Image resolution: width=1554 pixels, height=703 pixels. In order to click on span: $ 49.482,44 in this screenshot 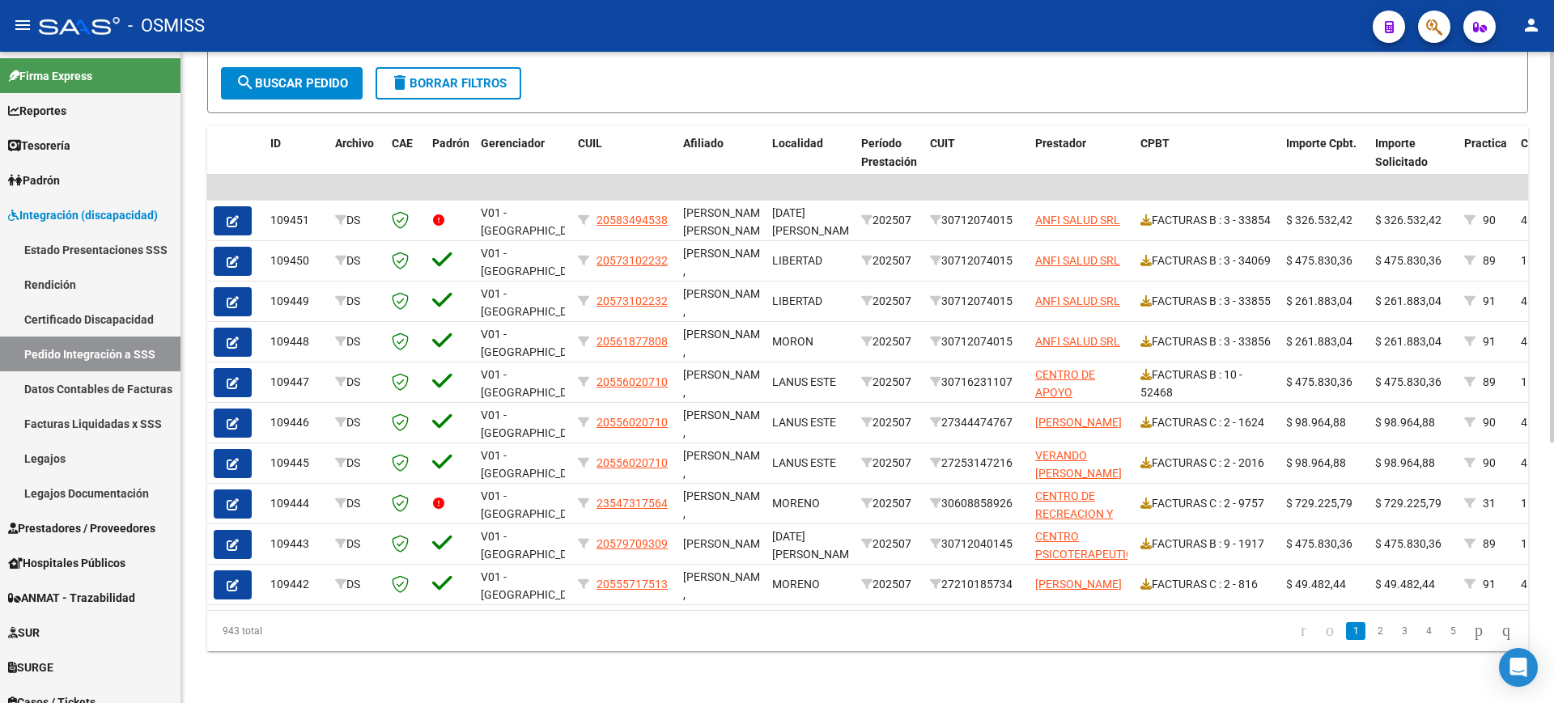, I will do `click(1405, 584)`.